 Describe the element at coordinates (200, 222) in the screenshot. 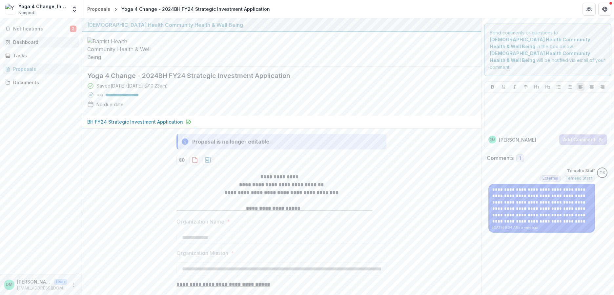

I see `p: Organization Name` at that location.